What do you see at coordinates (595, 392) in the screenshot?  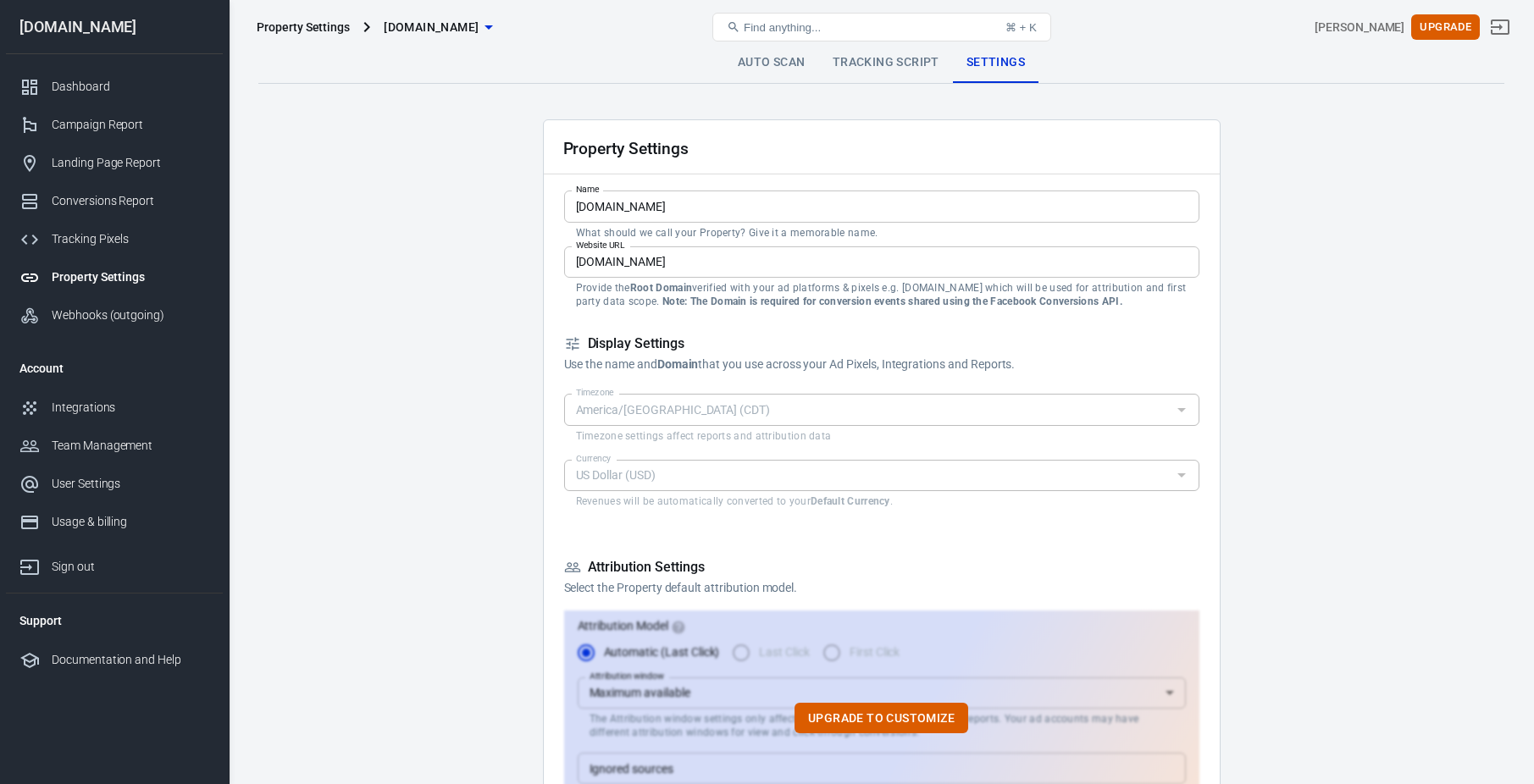 I see `label: Timezone` at bounding box center [595, 392].